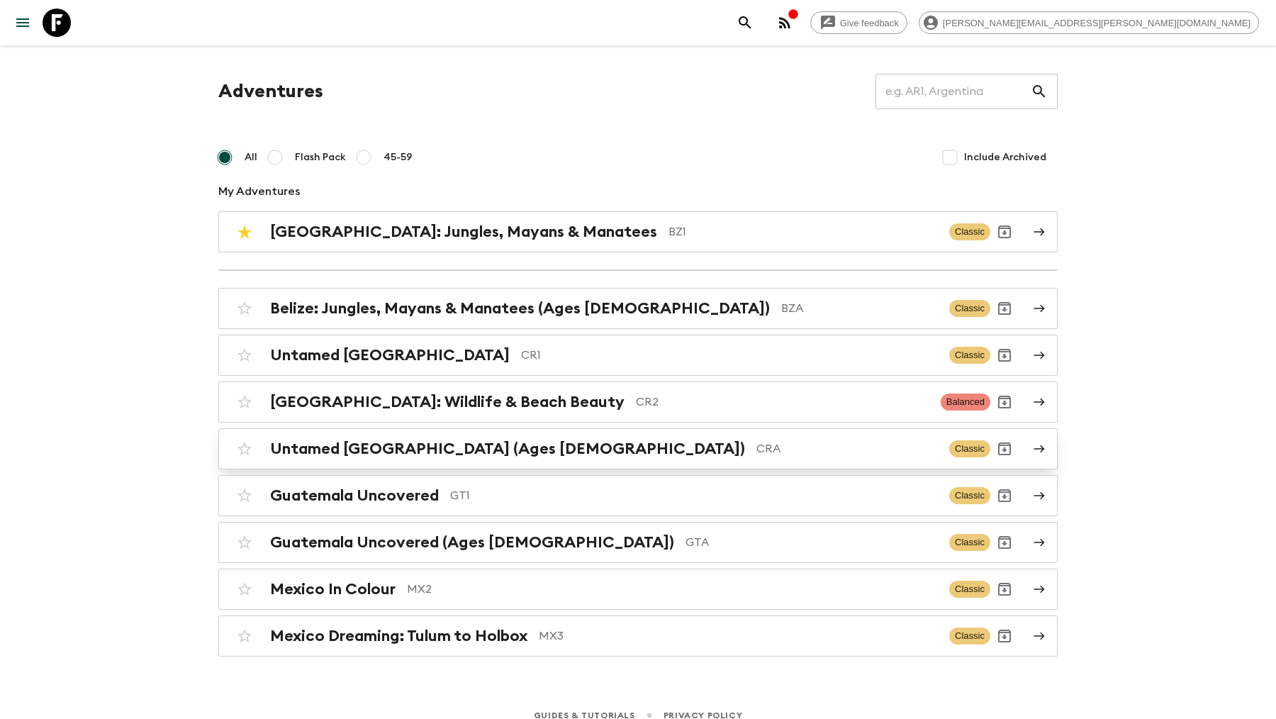 The image size is (1276, 719). Describe the element at coordinates (966, 402) in the screenshot. I see `span: Balanced` at that location.